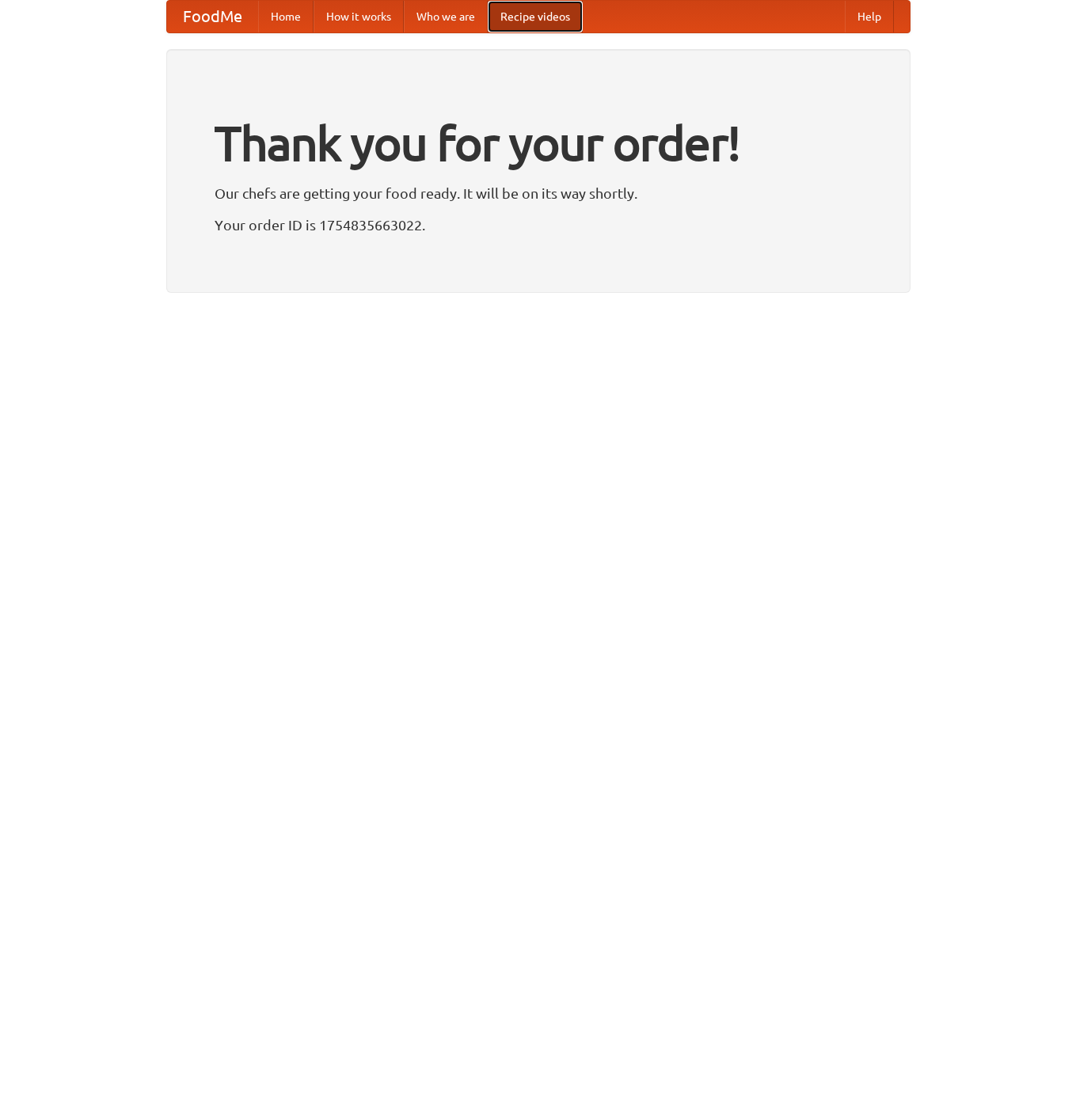 The image size is (1076, 1120). What do you see at coordinates (446, 16) in the screenshot?
I see `a: Who we are` at bounding box center [446, 16].